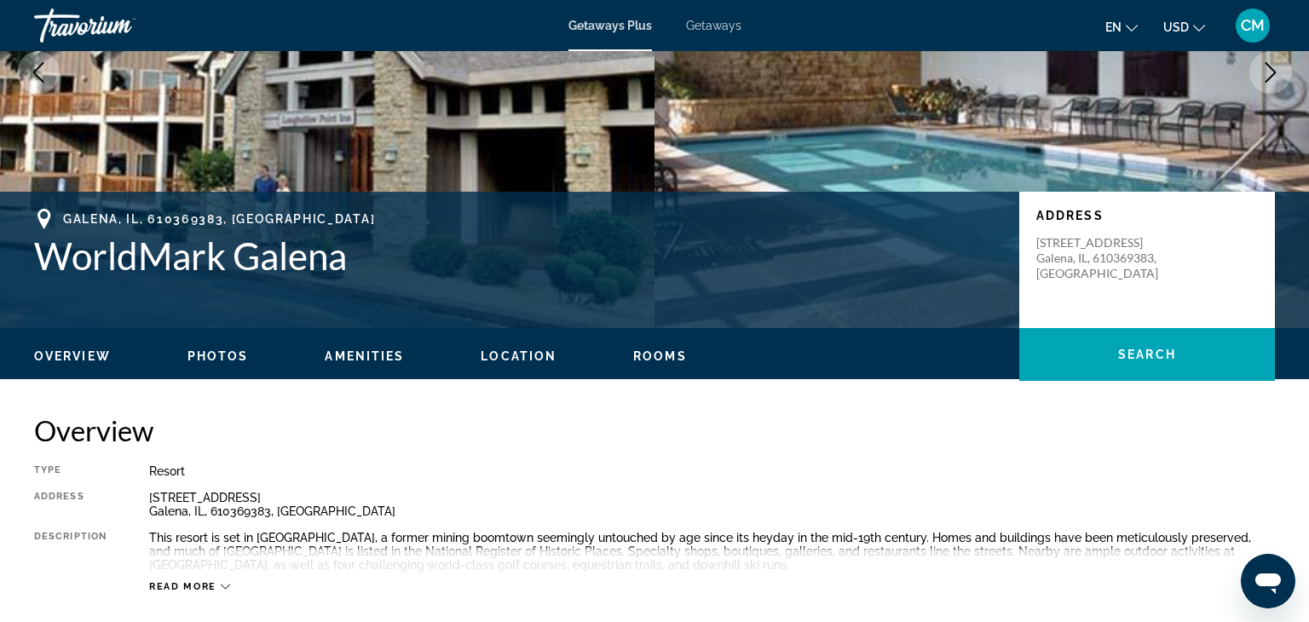  I want to click on button: Rooms, so click(660, 356).